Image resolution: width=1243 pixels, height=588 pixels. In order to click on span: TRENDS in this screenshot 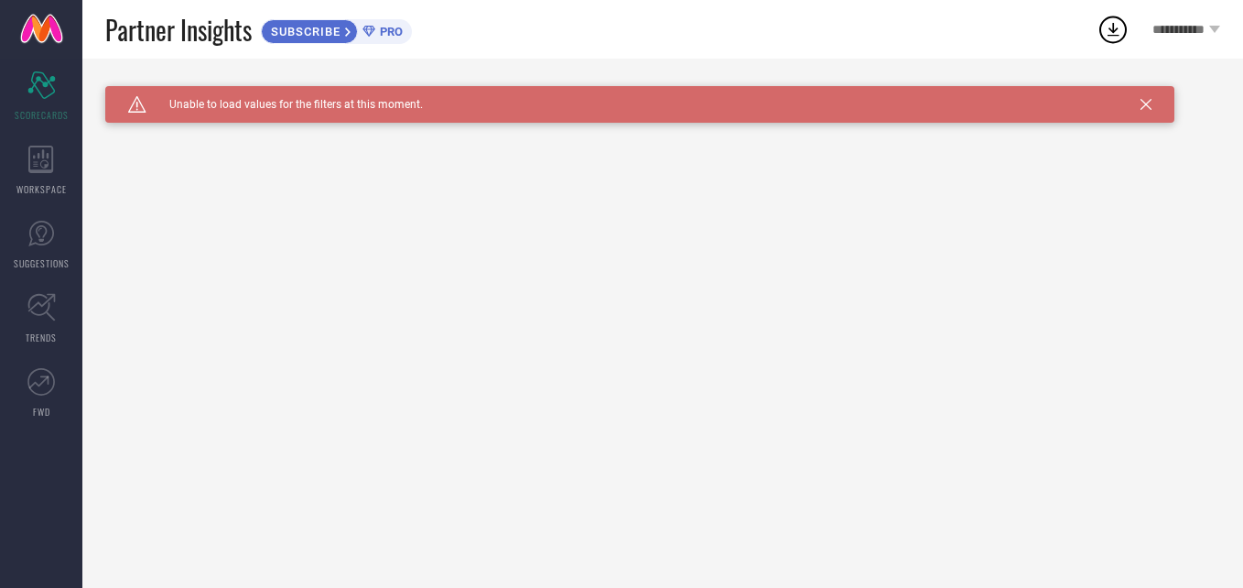, I will do `click(41, 337)`.